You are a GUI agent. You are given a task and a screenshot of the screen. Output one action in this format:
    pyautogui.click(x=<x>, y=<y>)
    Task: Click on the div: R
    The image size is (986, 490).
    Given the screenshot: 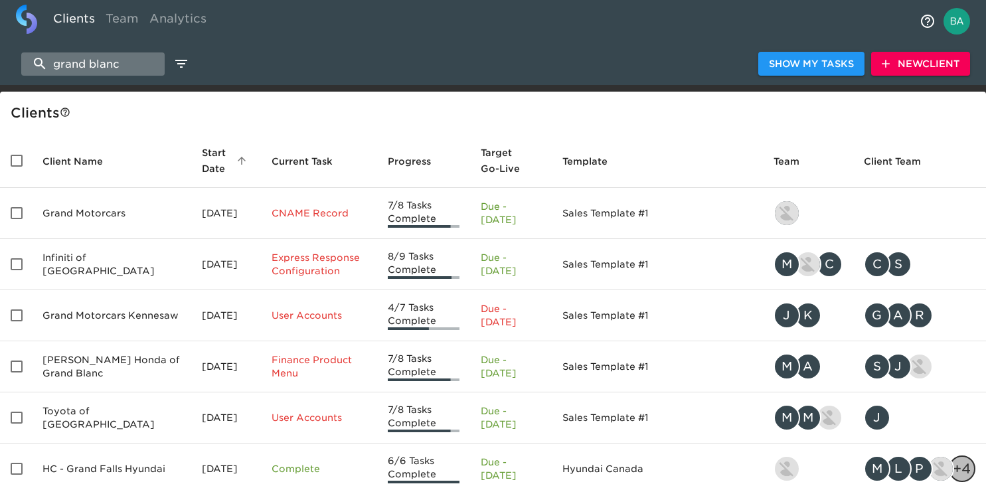 What is the action you would take?
    pyautogui.click(x=920, y=316)
    